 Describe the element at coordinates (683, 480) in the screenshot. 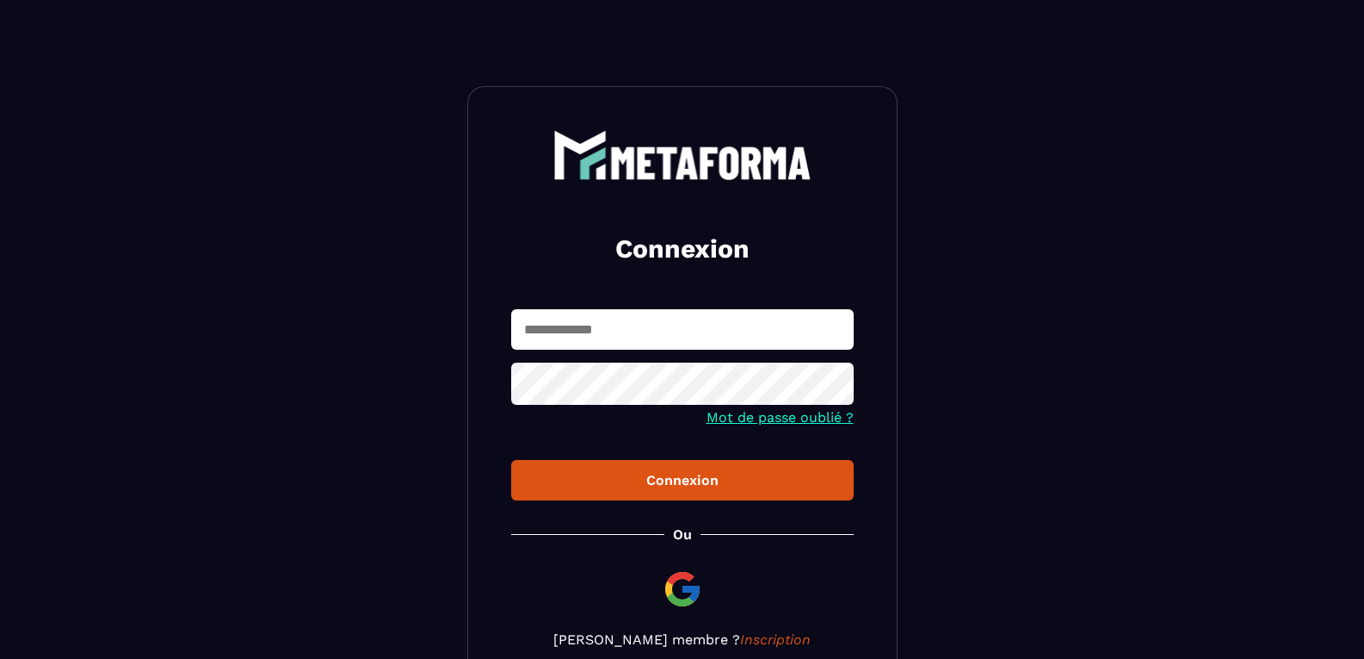

I see `button: Connexion` at that location.